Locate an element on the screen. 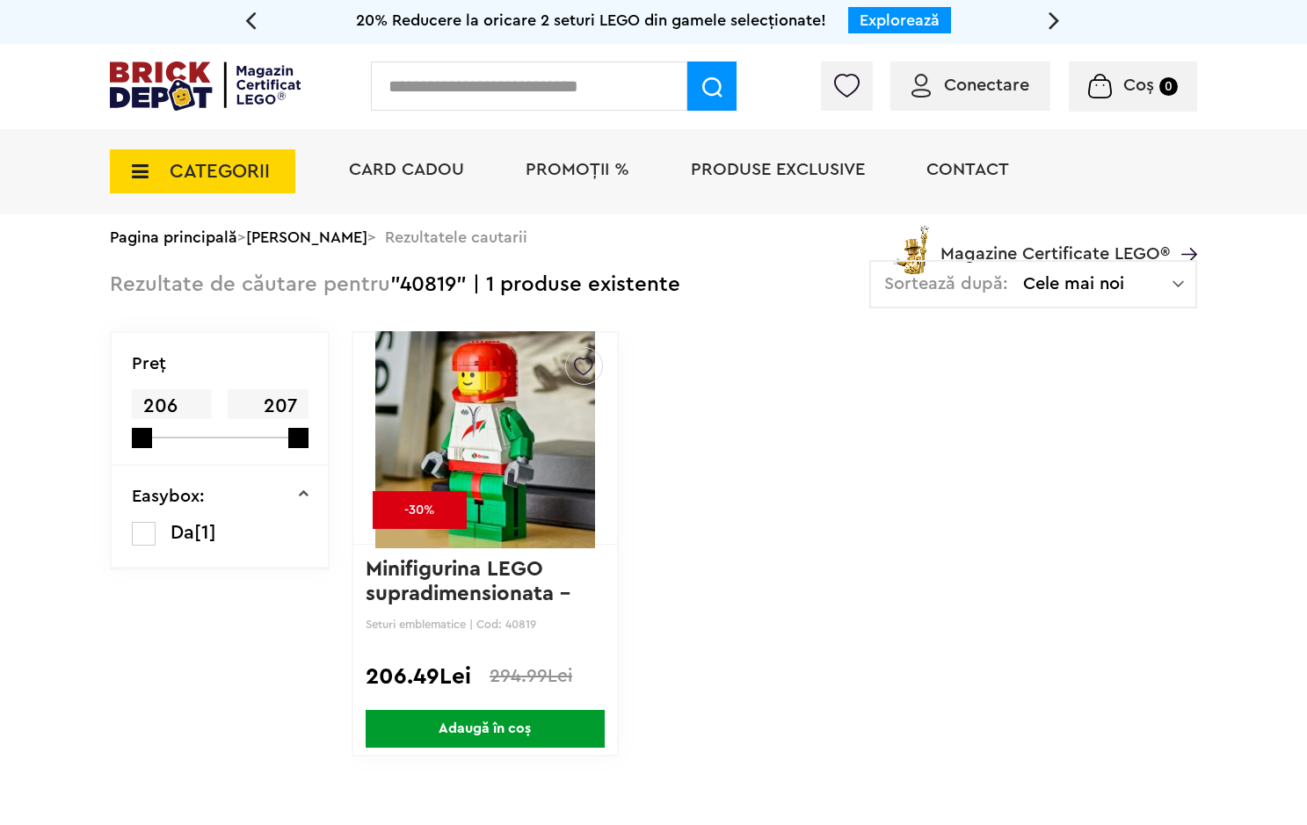 The width and height of the screenshot is (1307, 825). span: 206 Lei is located at coordinates (171, 418).